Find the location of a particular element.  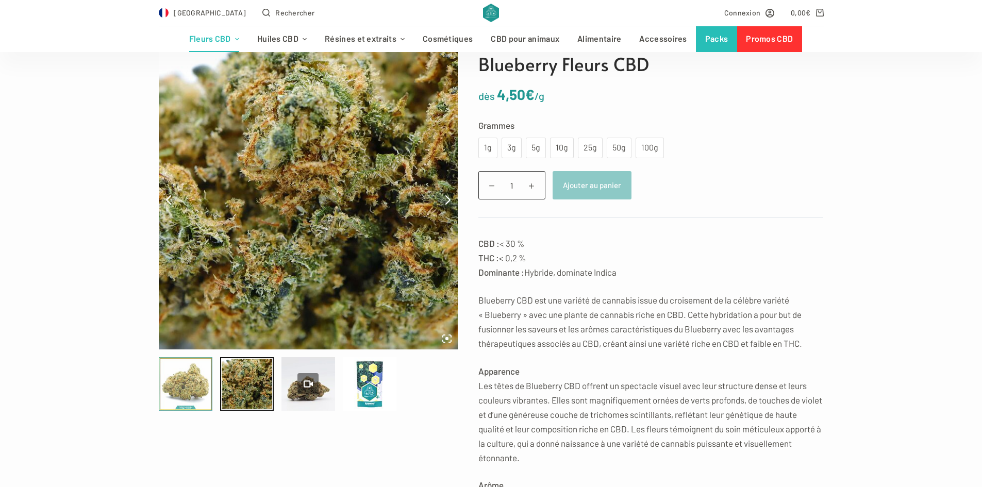

span: Rechercher is located at coordinates (295, 12).